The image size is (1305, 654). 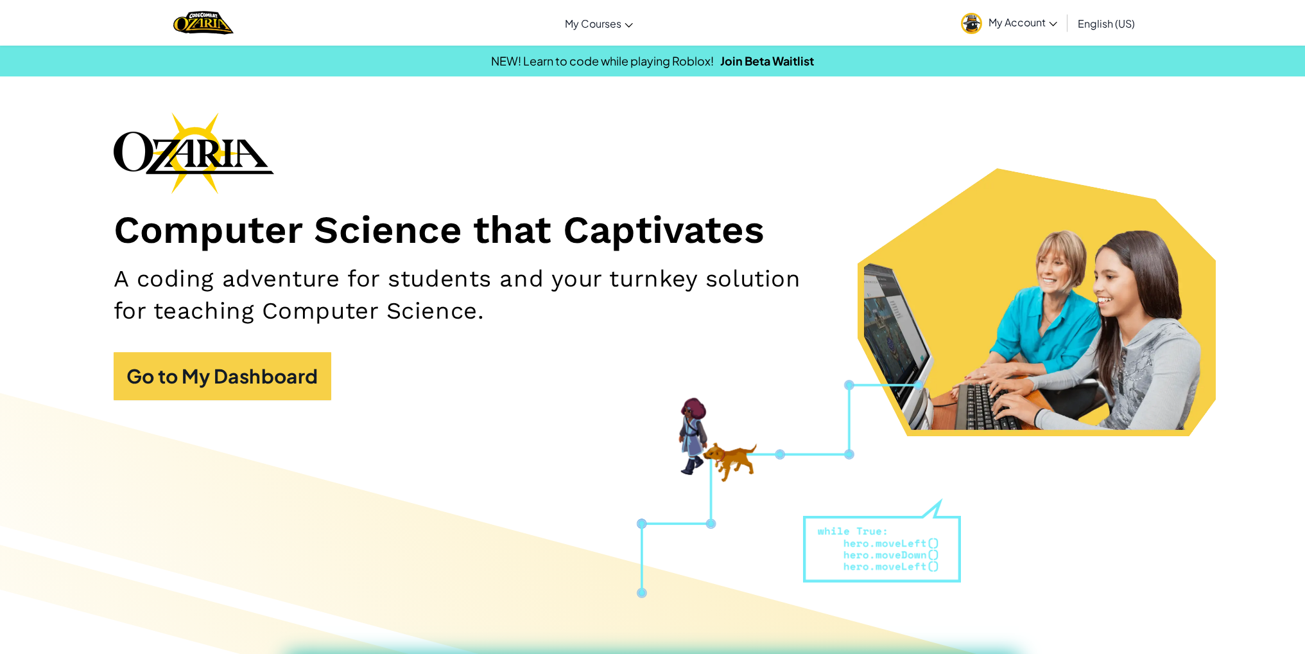 What do you see at coordinates (599, 23) in the screenshot?
I see `a: My Courses` at bounding box center [599, 23].